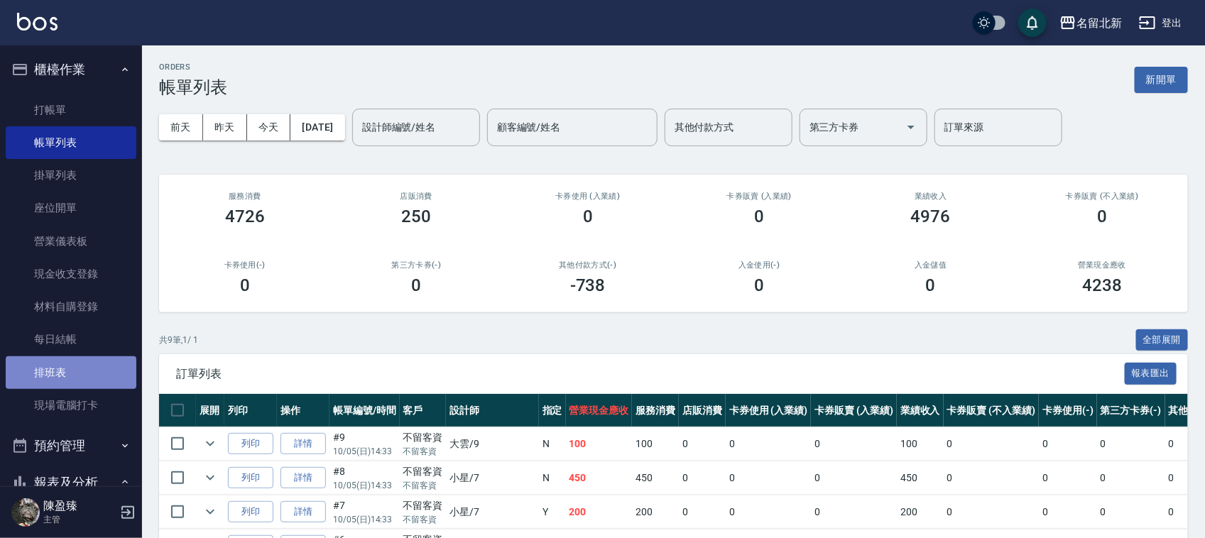 This screenshot has height=538, width=1205. I want to click on td: Y, so click(552, 512).